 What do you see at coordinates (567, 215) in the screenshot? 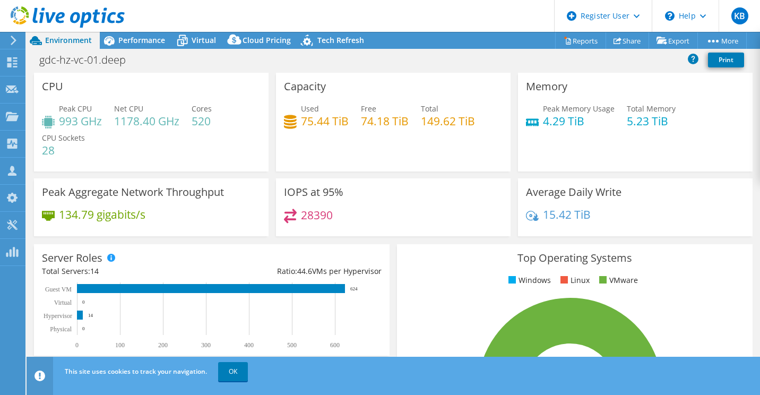
I see `h4: 15.42 TiB` at bounding box center [567, 215].